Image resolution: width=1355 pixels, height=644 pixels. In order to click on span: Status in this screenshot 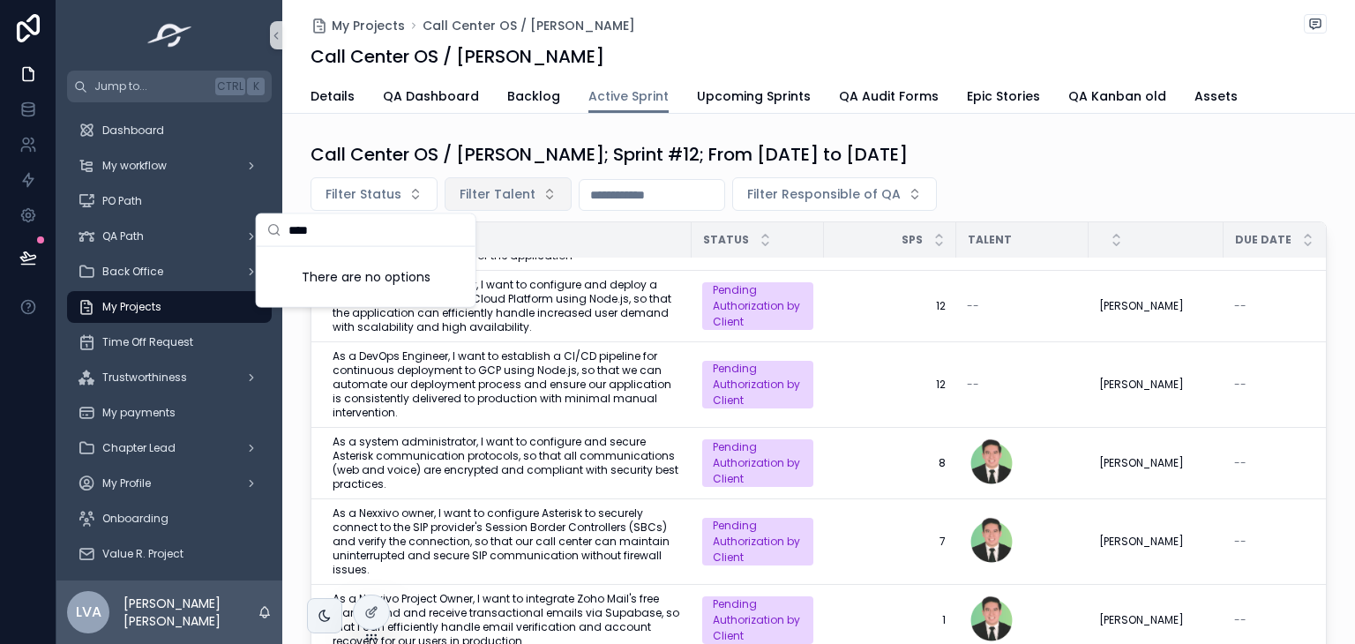, I will do `click(726, 240)`.